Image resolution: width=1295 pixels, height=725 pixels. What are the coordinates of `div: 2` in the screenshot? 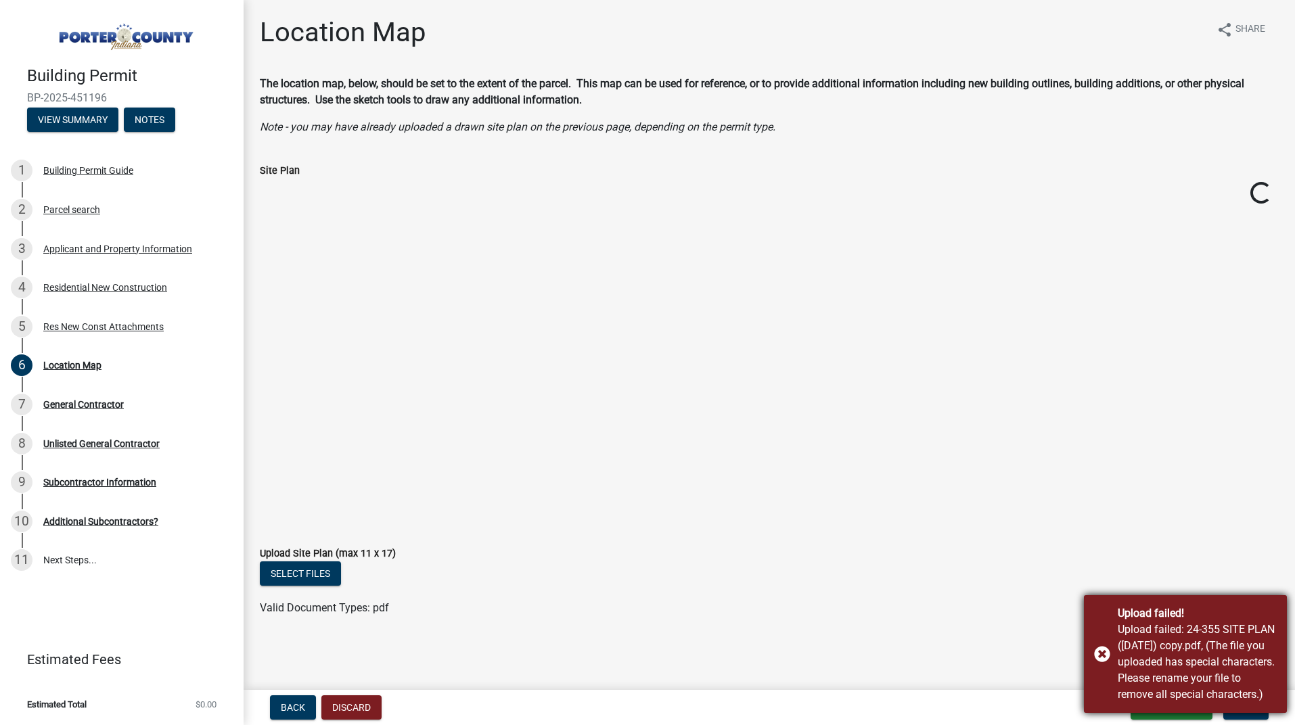 It's located at (22, 210).